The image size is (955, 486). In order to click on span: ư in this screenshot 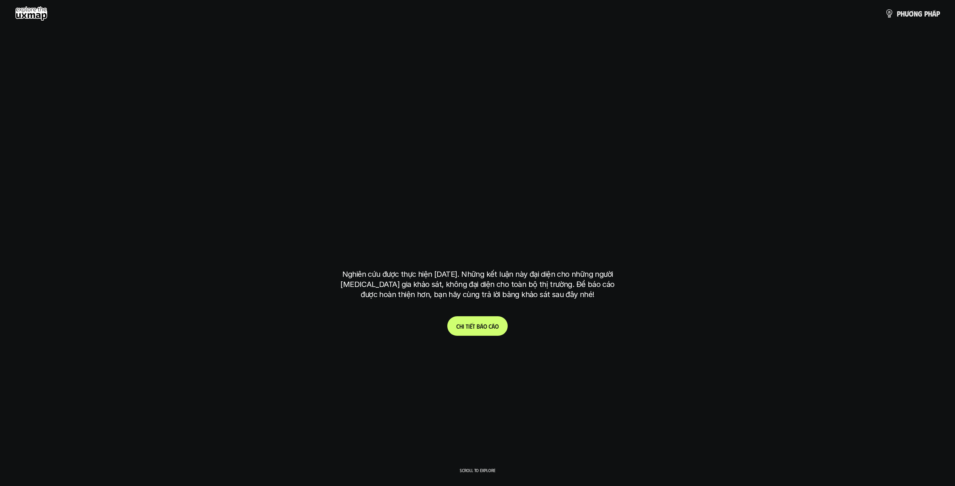, I will do `click(907, 14)`.